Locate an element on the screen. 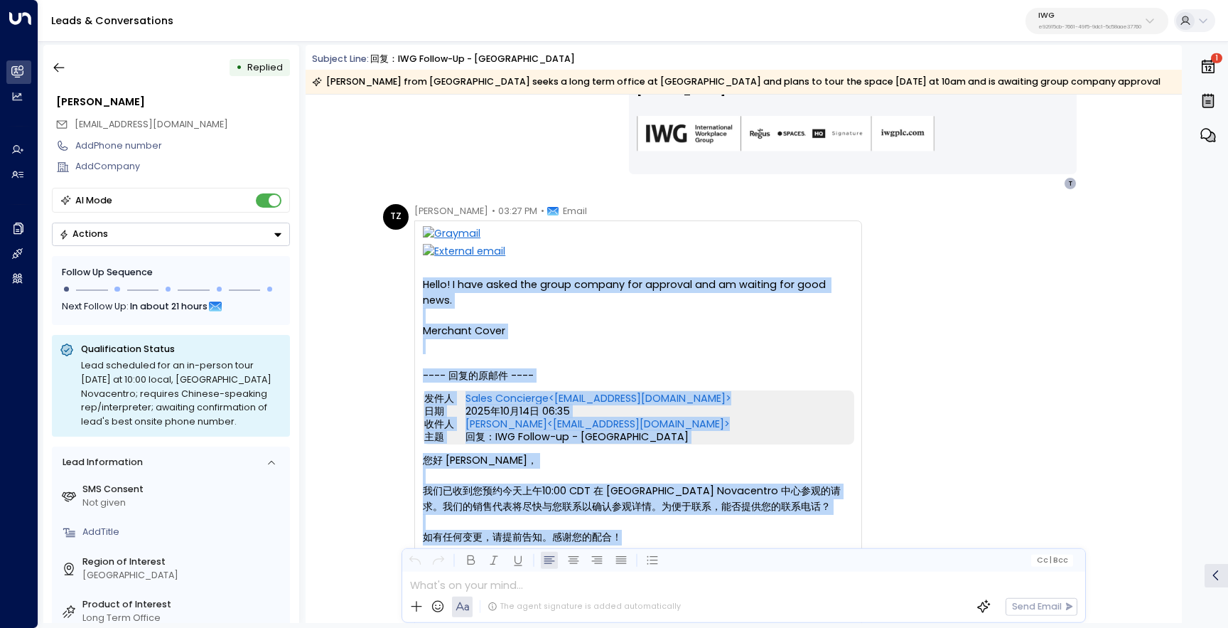 The width and height of the screenshot is (1228, 628). label: Region of Interest is located at coordinates (183, 562).